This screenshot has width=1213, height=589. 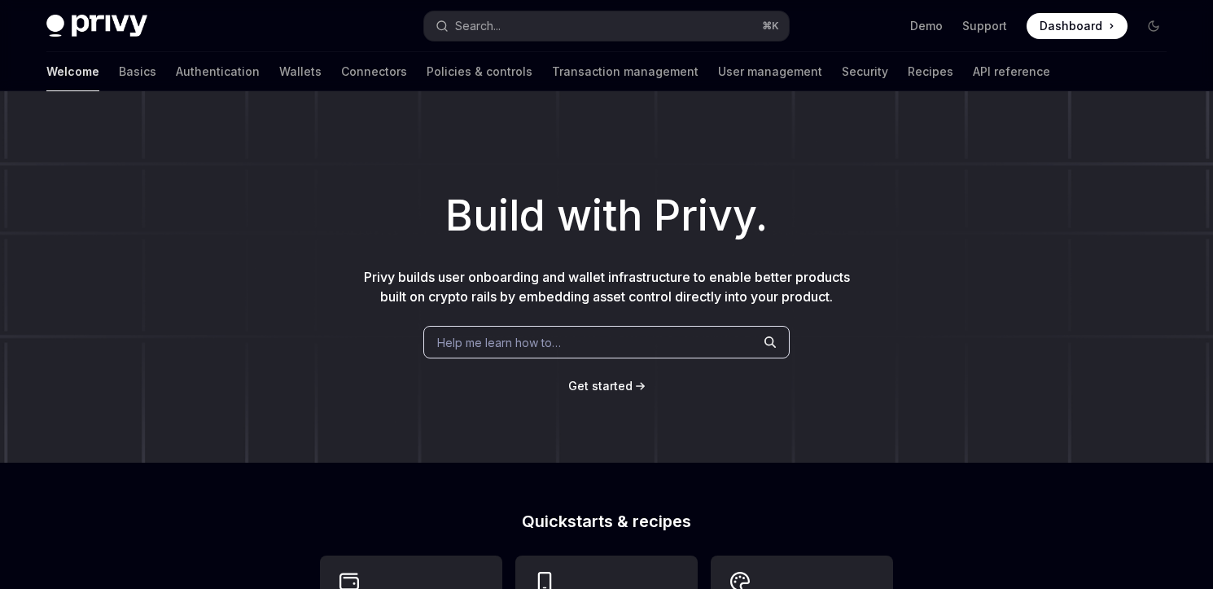 What do you see at coordinates (600, 385) in the screenshot?
I see `span: Get started` at bounding box center [600, 385].